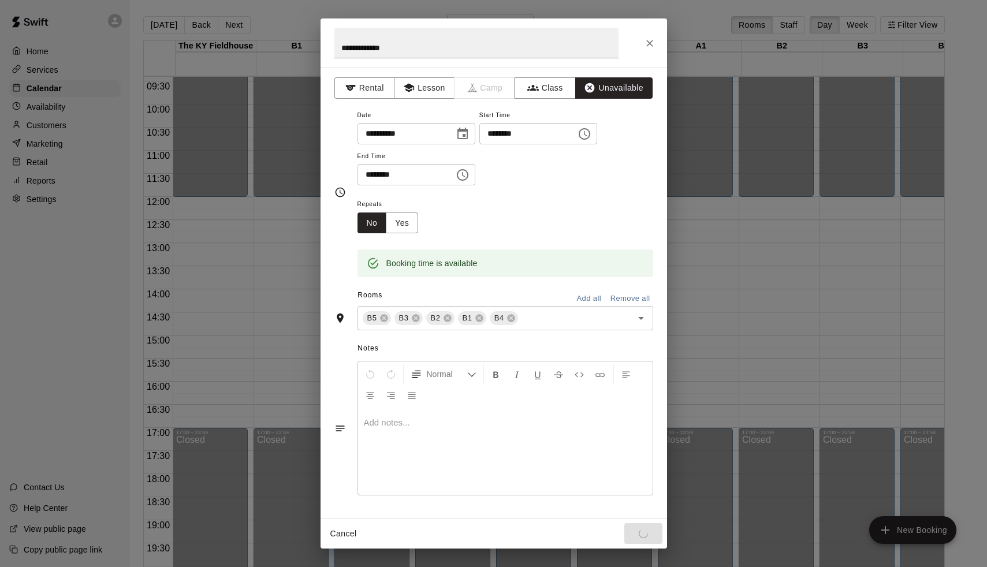 Image resolution: width=987 pixels, height=567 pixels. Describe the element at coordinates (376, 318) in the screenshot. I see `div: B5` at that location.